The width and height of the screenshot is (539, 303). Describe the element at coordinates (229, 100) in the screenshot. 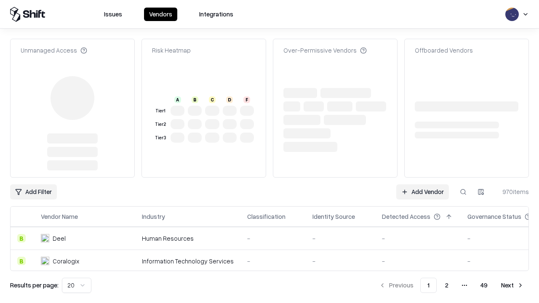

I see `div: D` at that location.